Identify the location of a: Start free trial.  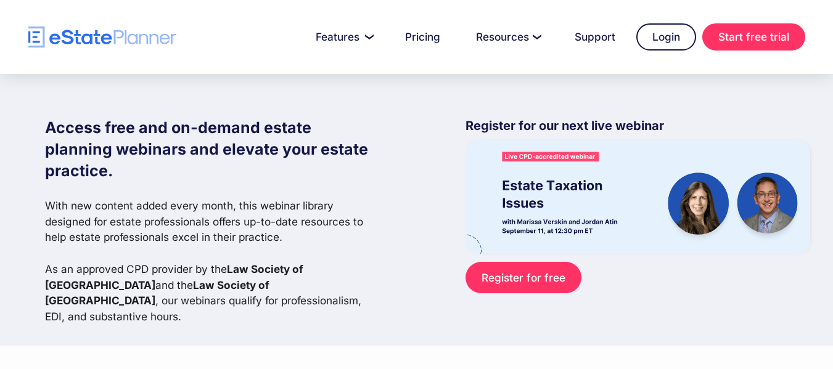
(753, 37).